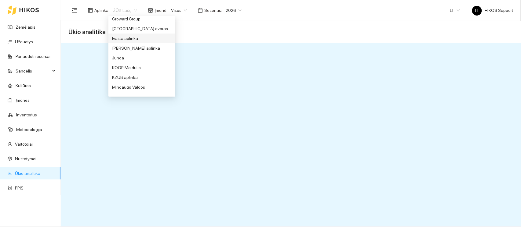 The image size is (521, 227). I want to click on span: H, so click(477, 11).